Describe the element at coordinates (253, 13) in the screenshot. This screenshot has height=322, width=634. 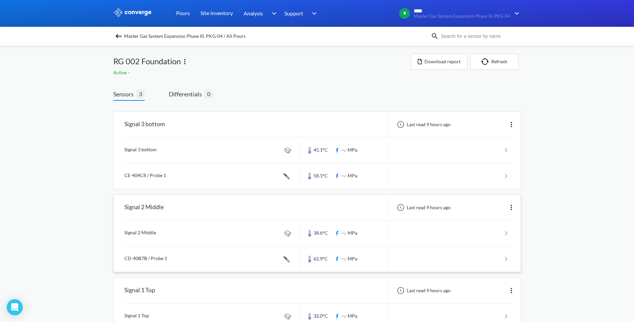
I see `span: Analysis` at that location.